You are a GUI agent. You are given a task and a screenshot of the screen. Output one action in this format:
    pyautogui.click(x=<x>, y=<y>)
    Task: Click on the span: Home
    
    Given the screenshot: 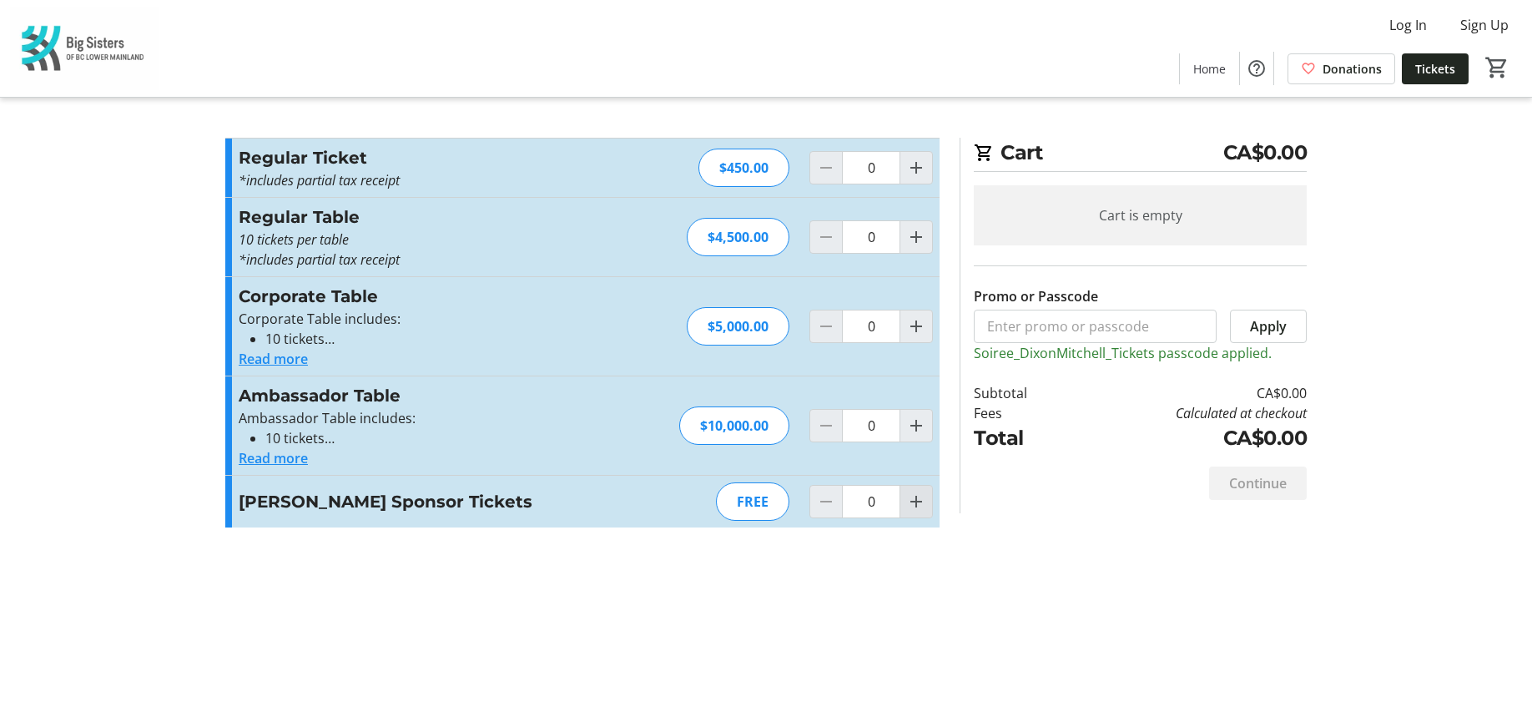 What is the action you would take?
    pyautogui.click(x=1209, y=68)
    